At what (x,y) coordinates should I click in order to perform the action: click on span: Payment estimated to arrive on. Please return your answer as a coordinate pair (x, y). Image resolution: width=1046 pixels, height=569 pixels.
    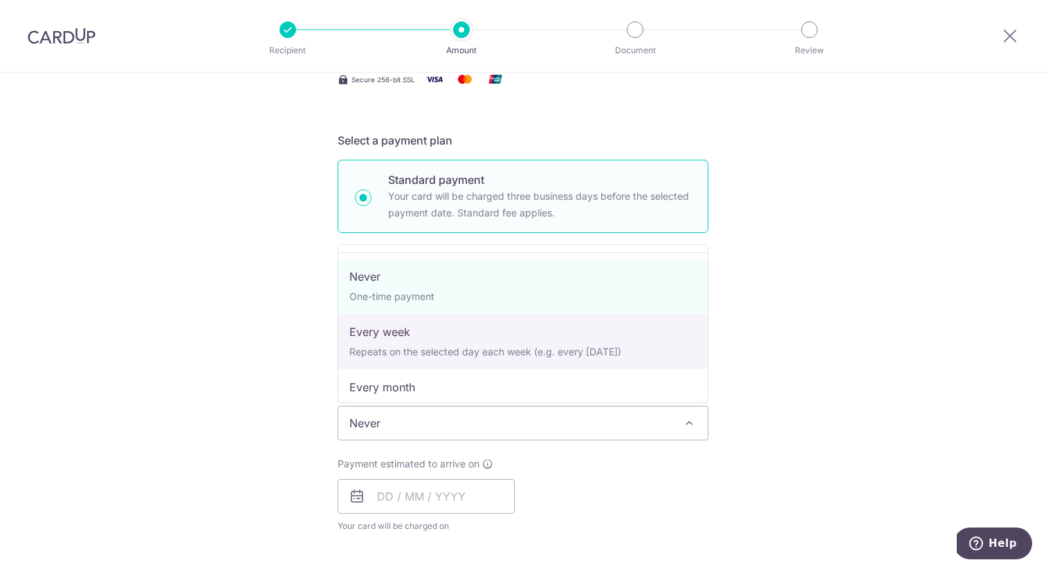
    Looking at the image, I should click on (408, 464).